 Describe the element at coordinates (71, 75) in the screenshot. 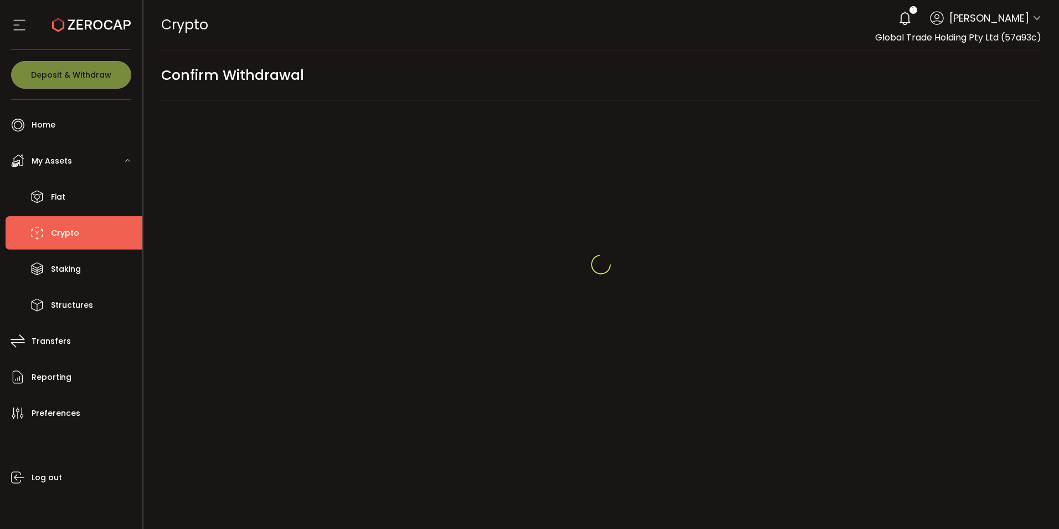

I see `span: Deposit & Withdraw` at that location.